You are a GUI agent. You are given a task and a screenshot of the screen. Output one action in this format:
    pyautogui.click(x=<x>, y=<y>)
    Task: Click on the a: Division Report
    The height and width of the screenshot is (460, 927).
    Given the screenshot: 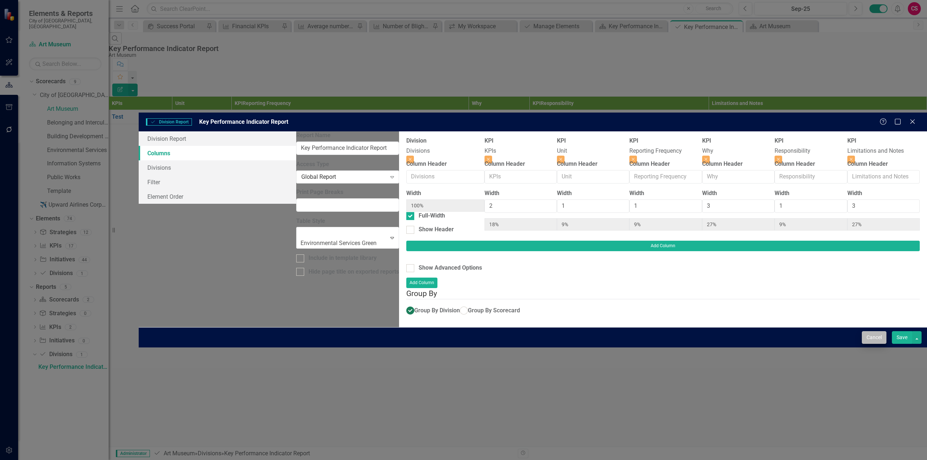 What is the action you would take?
    pyautogui.click(x=217, y=139)
    